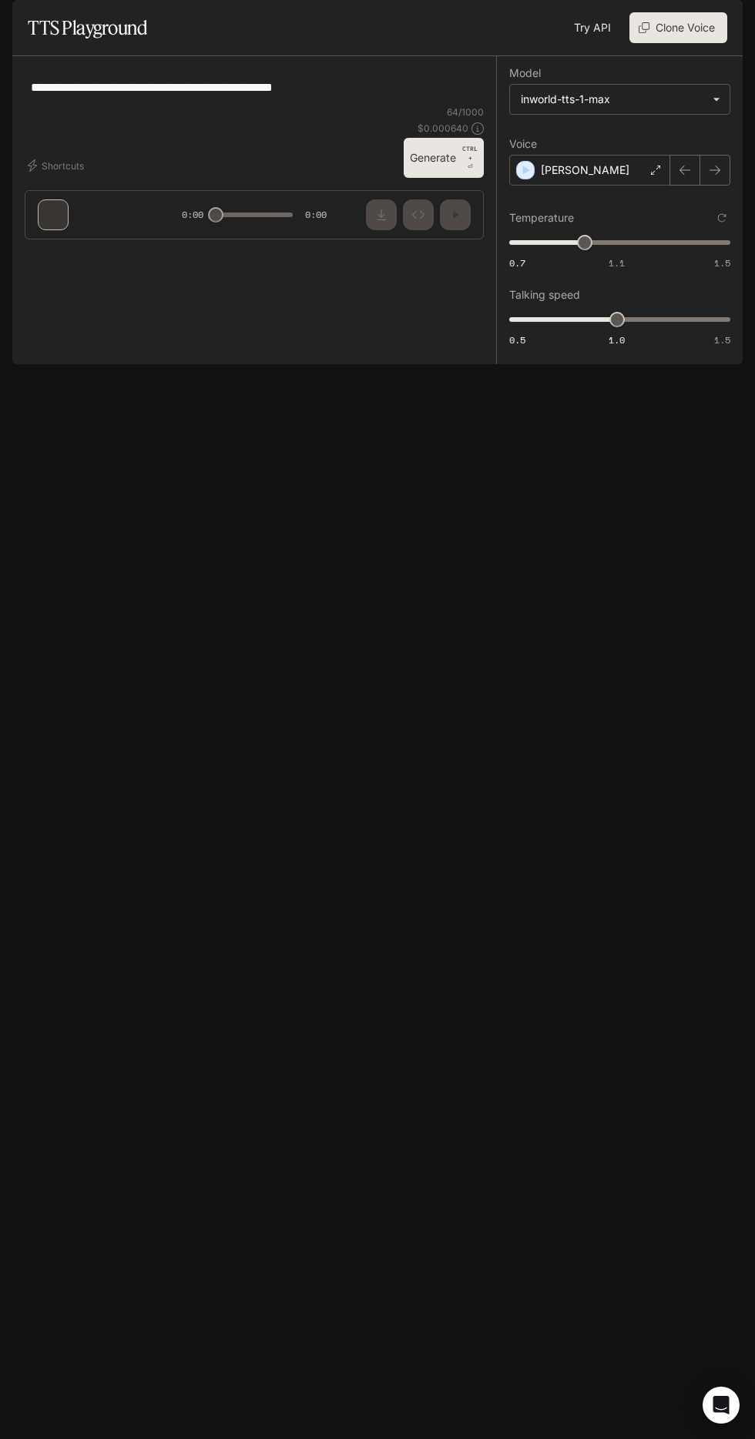  Describe the element at coordinates (541, 218) in the screenshot. I see `p: Temperature` at that location.